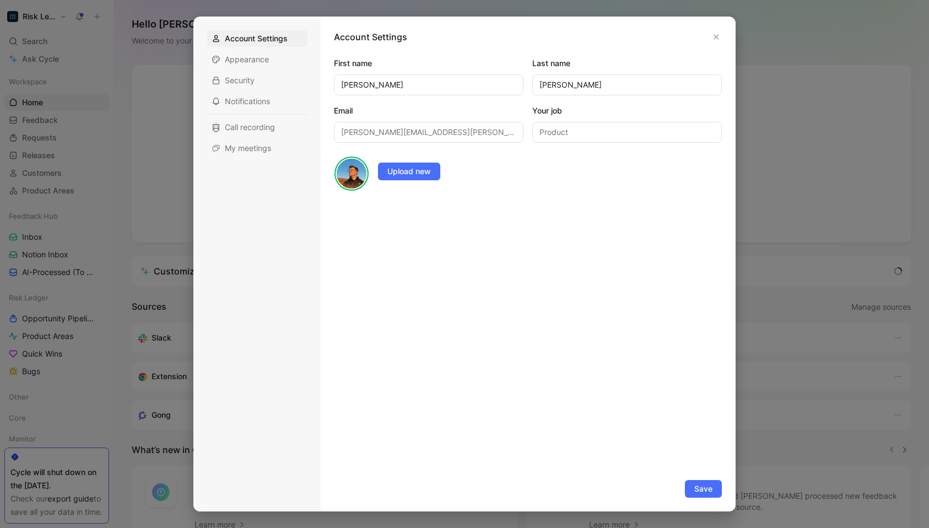 This screenshot has height=528, width=929. Describe the element at coordinates (370, 37) in the screenshot. I see `h1: Account Settings` at that location.